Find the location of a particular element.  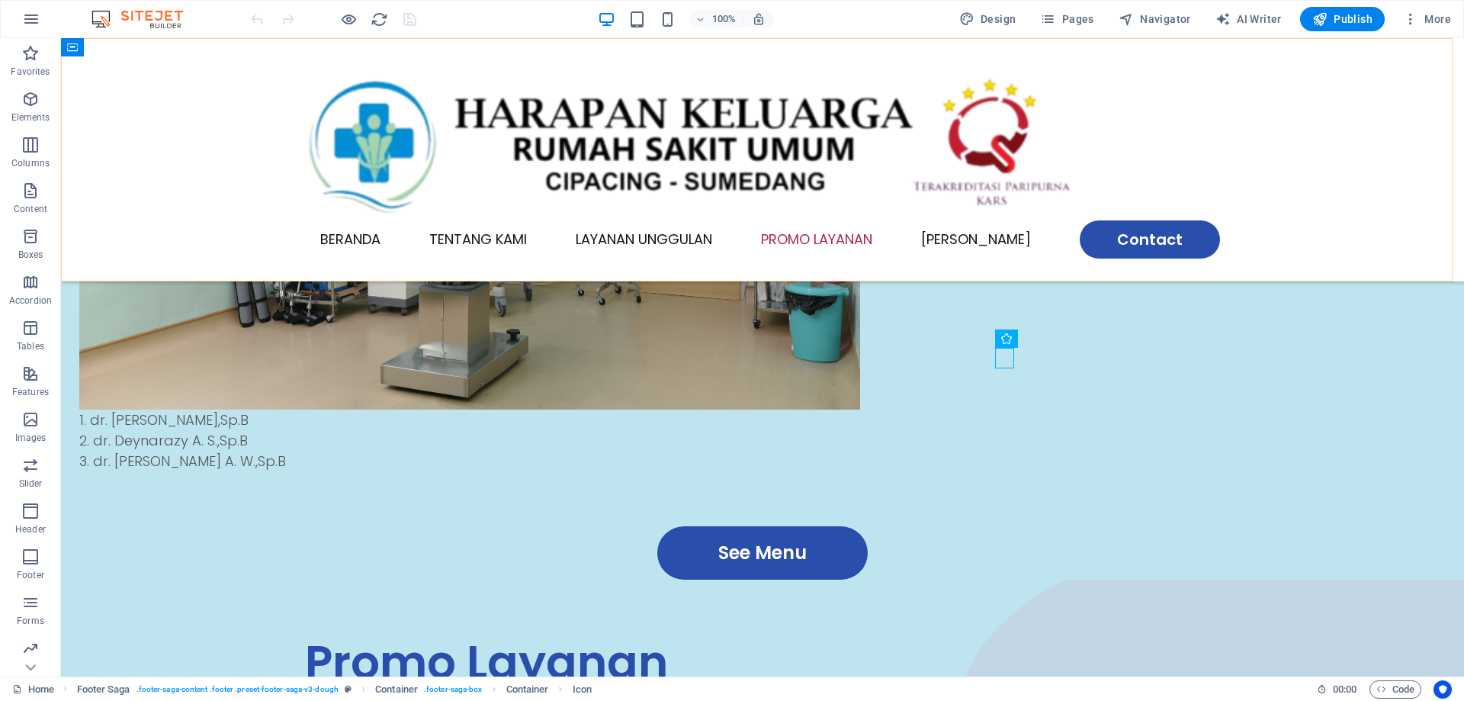

p: Accordion is located at coordinates (31, 300).